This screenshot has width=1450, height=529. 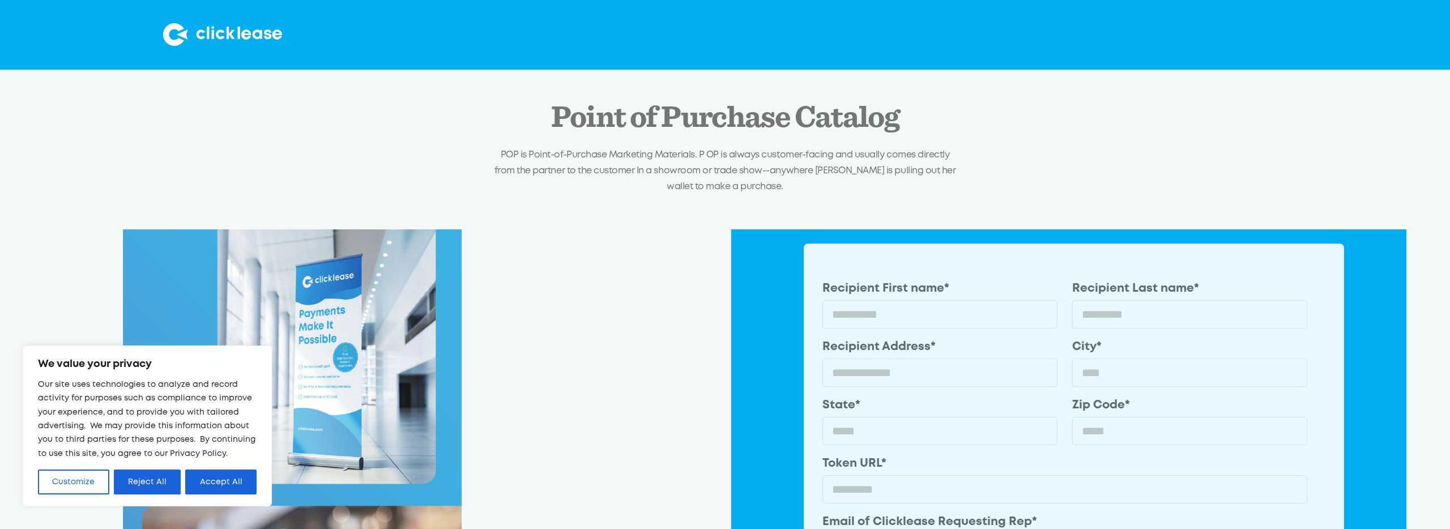 What do you see at coordinates (147, 426) in the screenshot?
I see `div: We value your privacy` at bounding box center [147, 426].